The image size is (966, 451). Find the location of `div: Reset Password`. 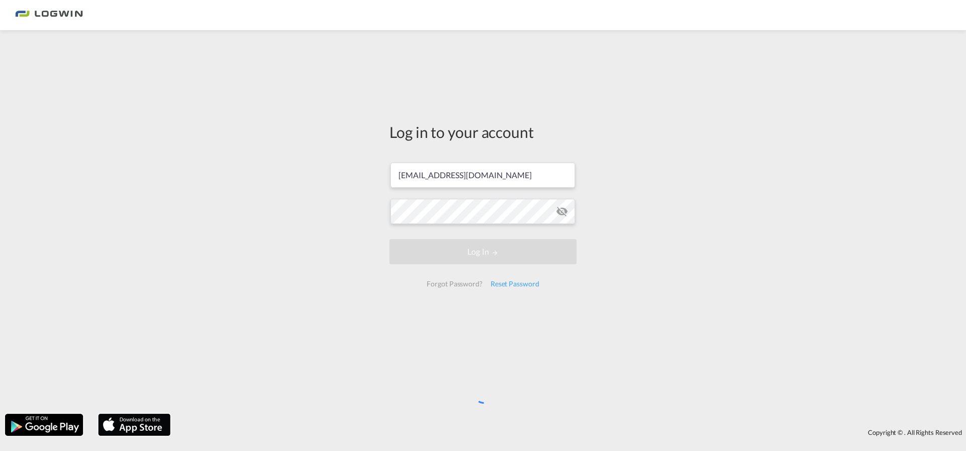

div: Reset Password is located at coordinates (515, 284).